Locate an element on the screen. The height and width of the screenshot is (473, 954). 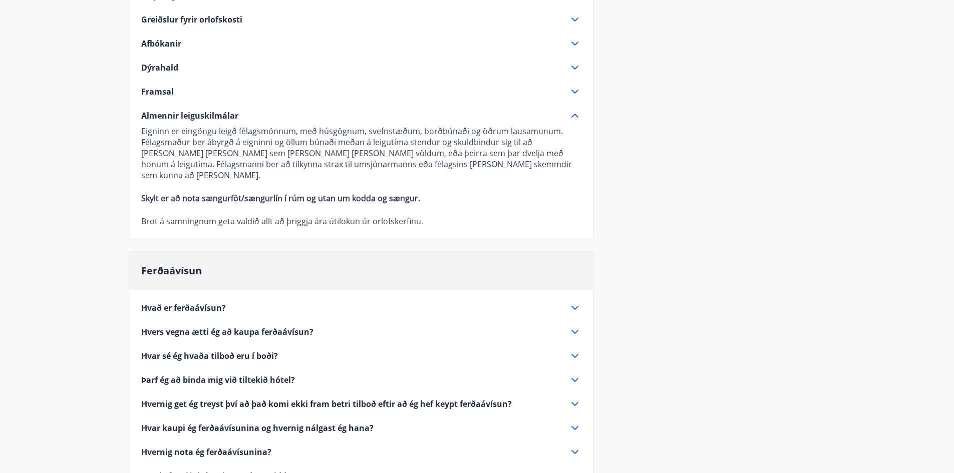
span: Framsal is located at coordinates (157, 92).